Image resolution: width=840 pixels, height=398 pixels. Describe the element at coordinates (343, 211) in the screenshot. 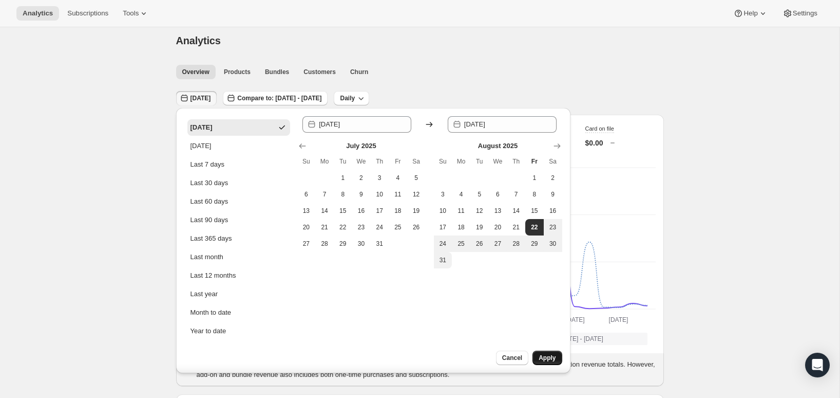

I see `span: 15` at that location.